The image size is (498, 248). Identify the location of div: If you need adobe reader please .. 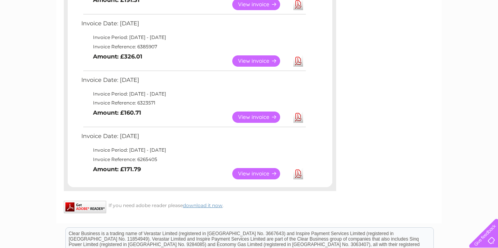
(200, 204).